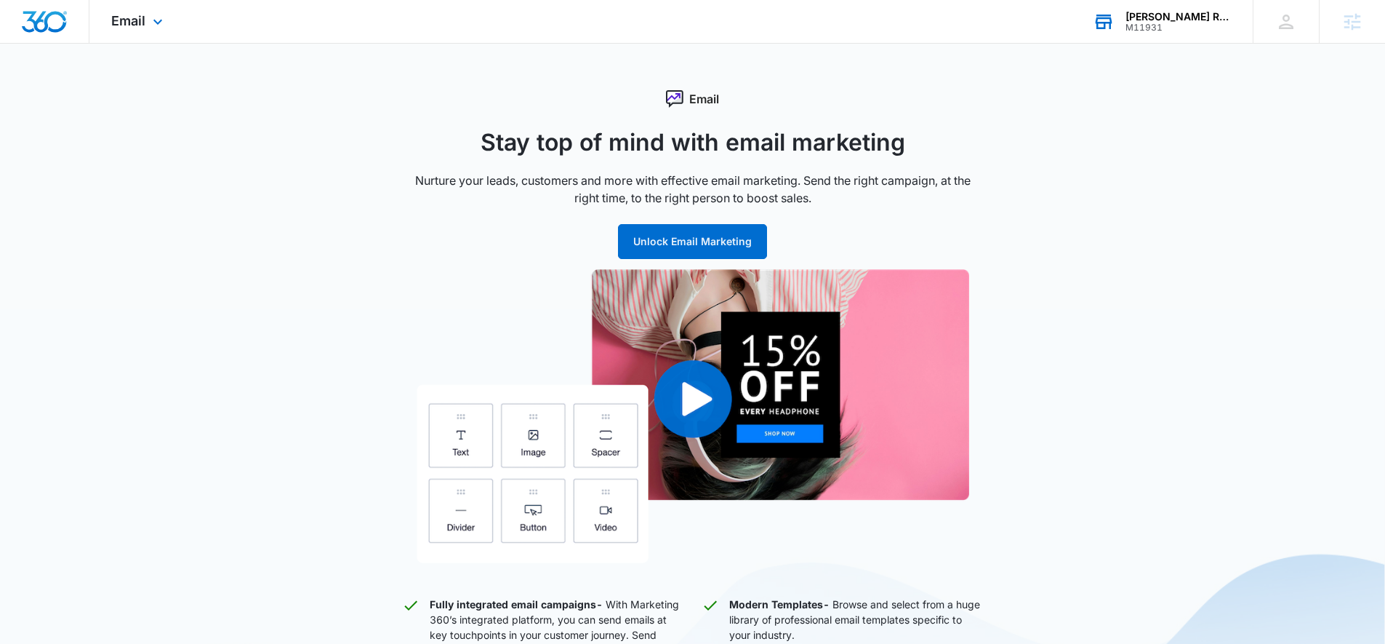 The image size is (1385, 644). Describe the element at coordinates (693, 99) in the screenshot. I see `div: Email` at that location.